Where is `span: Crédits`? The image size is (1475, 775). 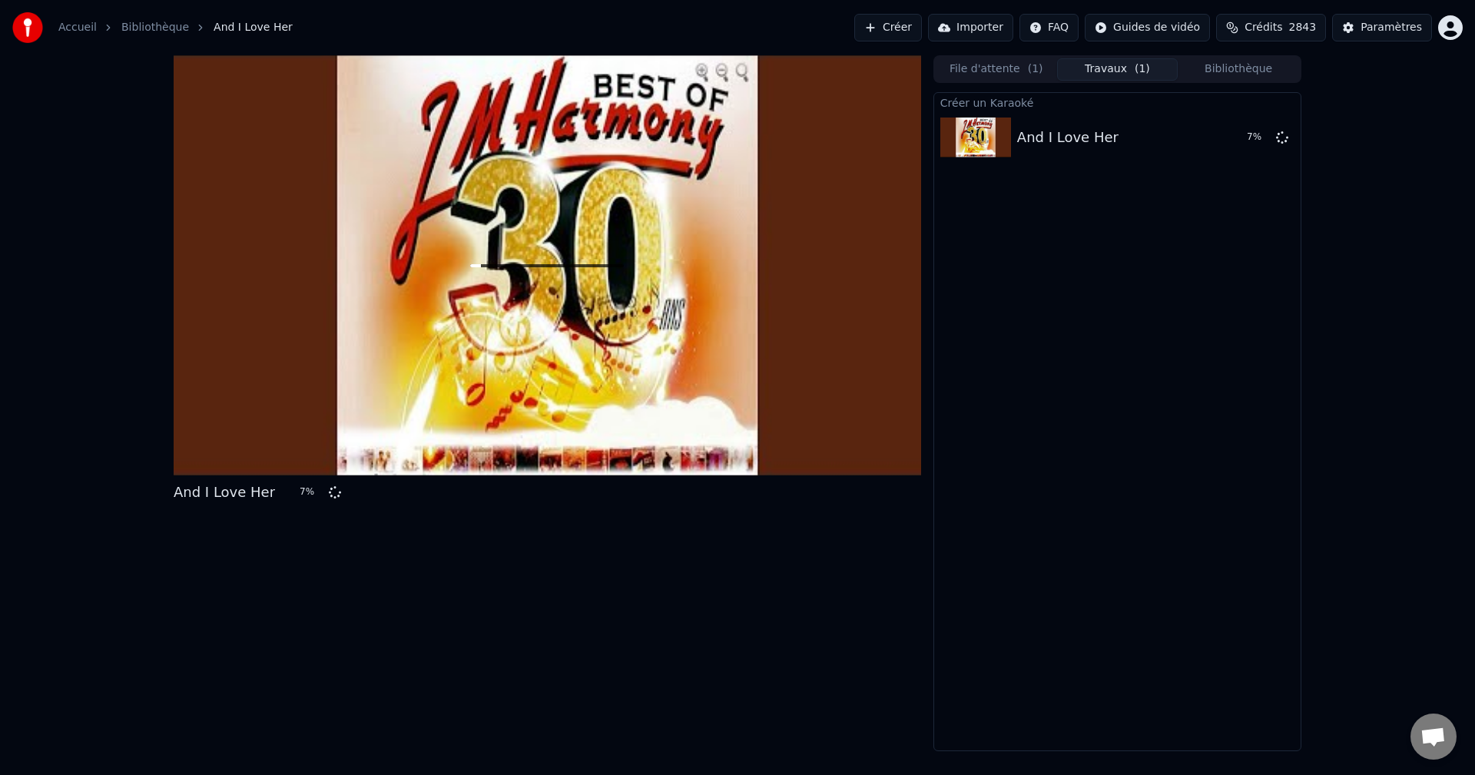
span: Crédits is located at coordinates (1263, 28).